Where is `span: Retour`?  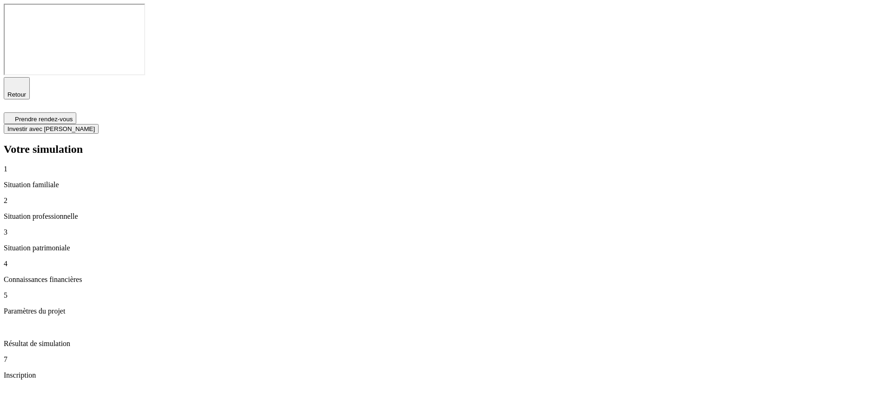 span: Retour is located at coordinates (17, 94).